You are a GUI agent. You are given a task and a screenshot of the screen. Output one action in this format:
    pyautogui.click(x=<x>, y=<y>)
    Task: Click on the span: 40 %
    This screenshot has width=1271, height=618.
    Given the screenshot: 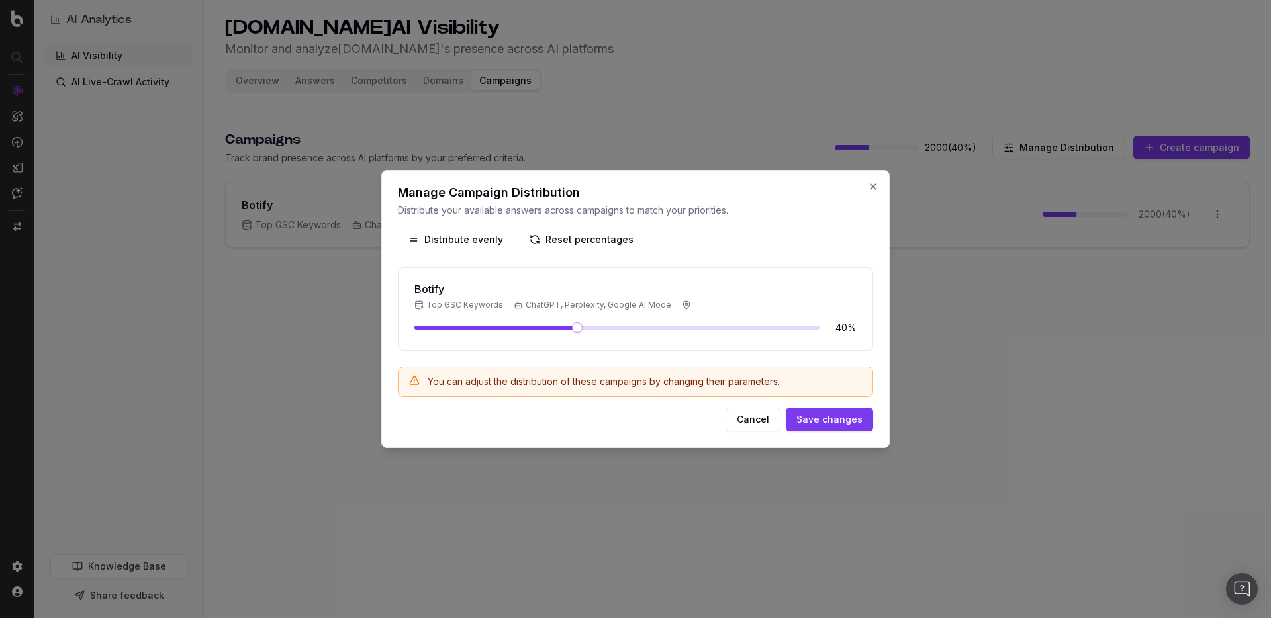 What is the action you would take?
    pyautogui.click(x=844, y=328)
    